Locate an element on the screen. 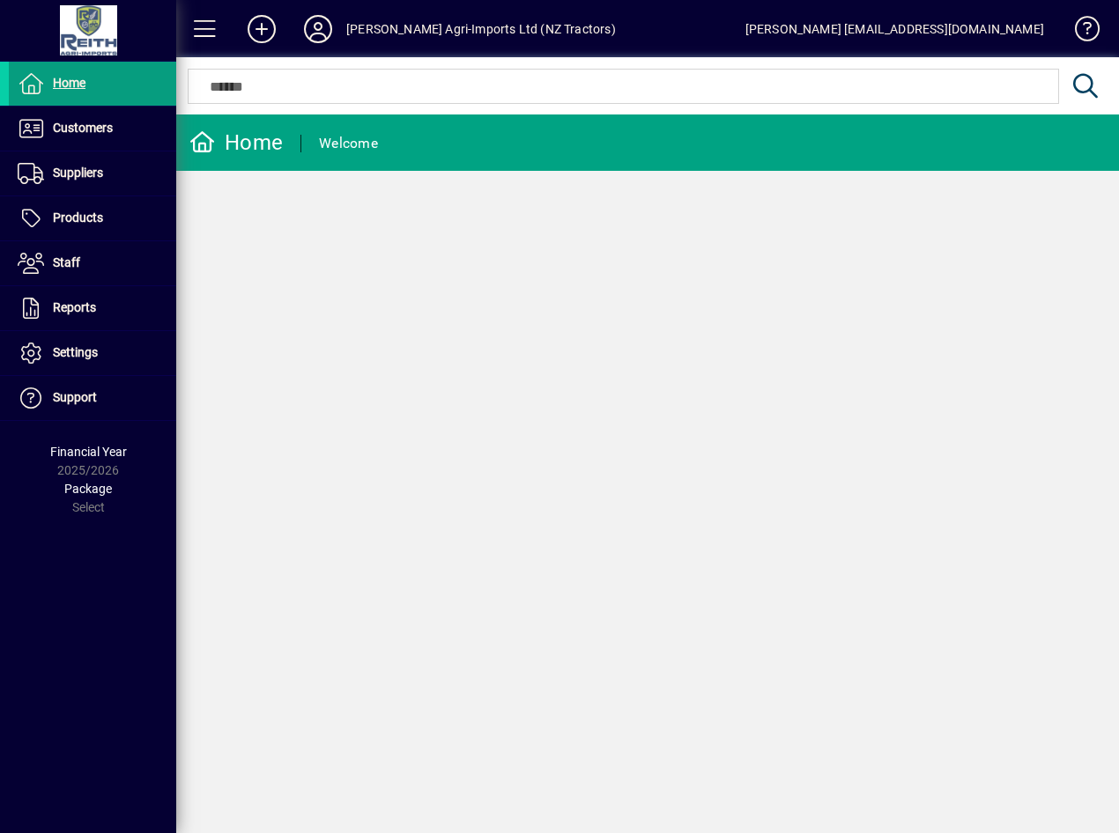 The image size is (1119, 833). a: Customers is located at coordinates (92, 129).